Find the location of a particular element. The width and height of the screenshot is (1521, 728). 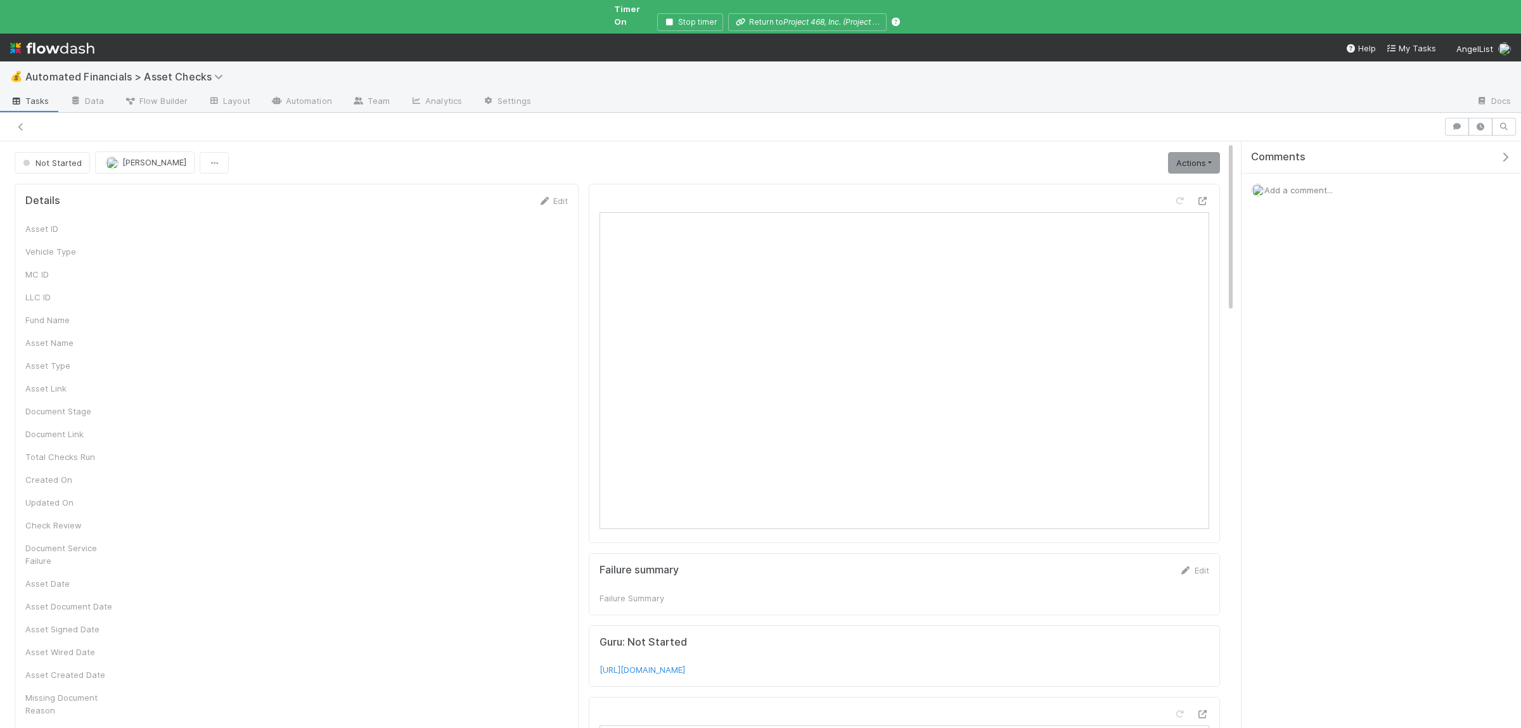

div: Total Checks Run is located at coordinates (73, 457).